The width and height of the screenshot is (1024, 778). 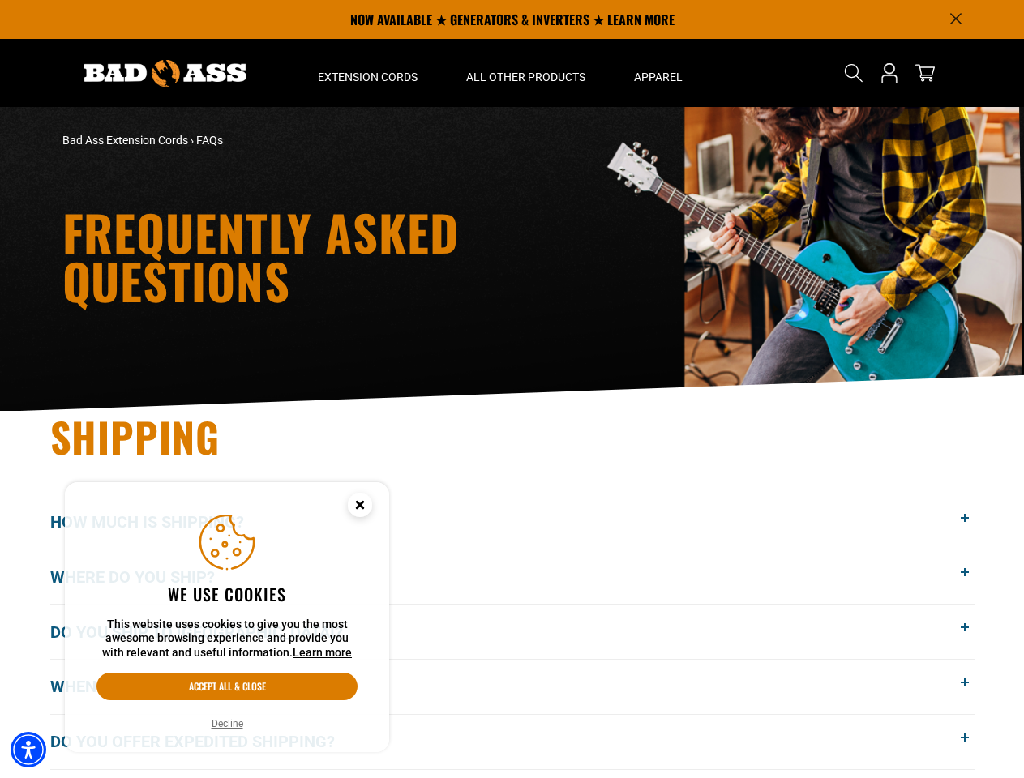 What do you see at coordinates (512, 742) in the screenshot?
I see `button: Do you offer expedited shipping?` at bounding box center [512, 742].